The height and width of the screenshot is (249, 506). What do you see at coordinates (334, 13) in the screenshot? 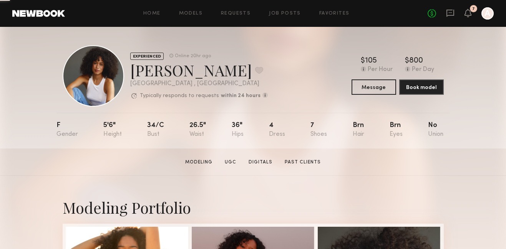
I see `a: Favorites` at bounding box center [334, 13].